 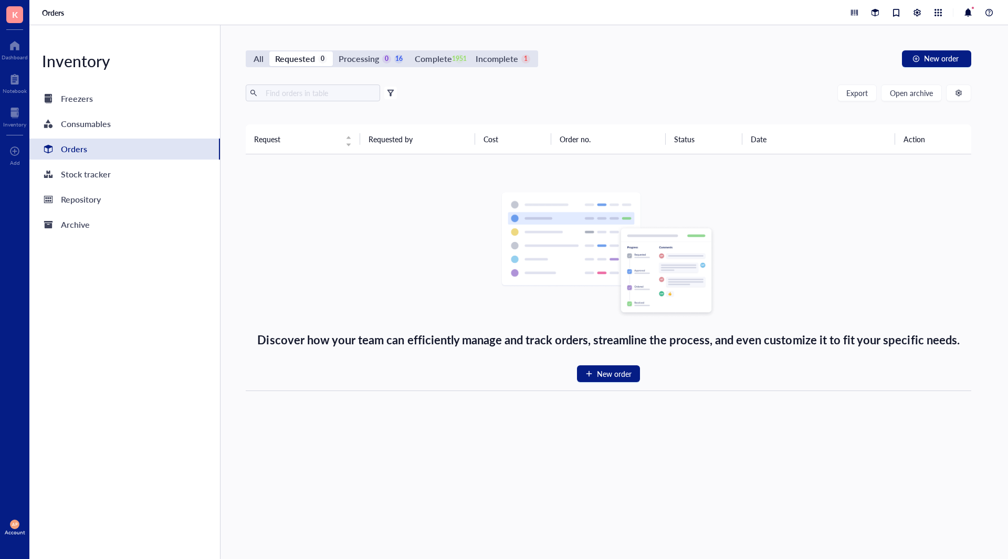 What do you see at coordinates (86, 124) in the screenshot?
I see `div: Consumables` at bounding box center [86, 124].